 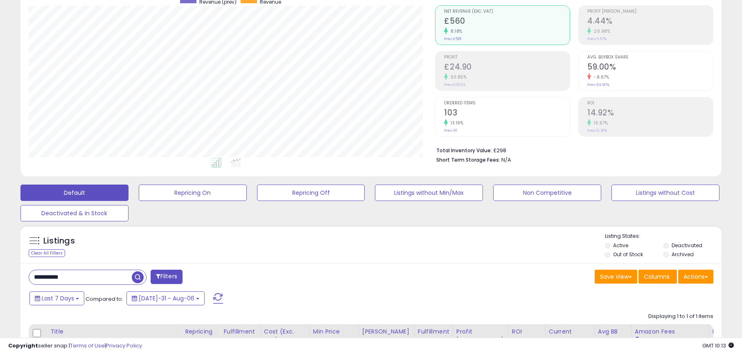 What do you see at coordinates (429, 193) in the screenshot?
I see `button: Listings without Min/Max` at bounding box center [429, 193].